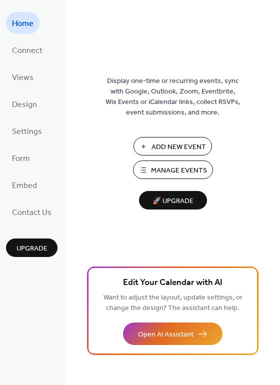 Image resolution: width=280 pixels, height=385 pixels. Describe the element at coordinates (22, 24) in the screenshot. I see `span: Home` at that location.